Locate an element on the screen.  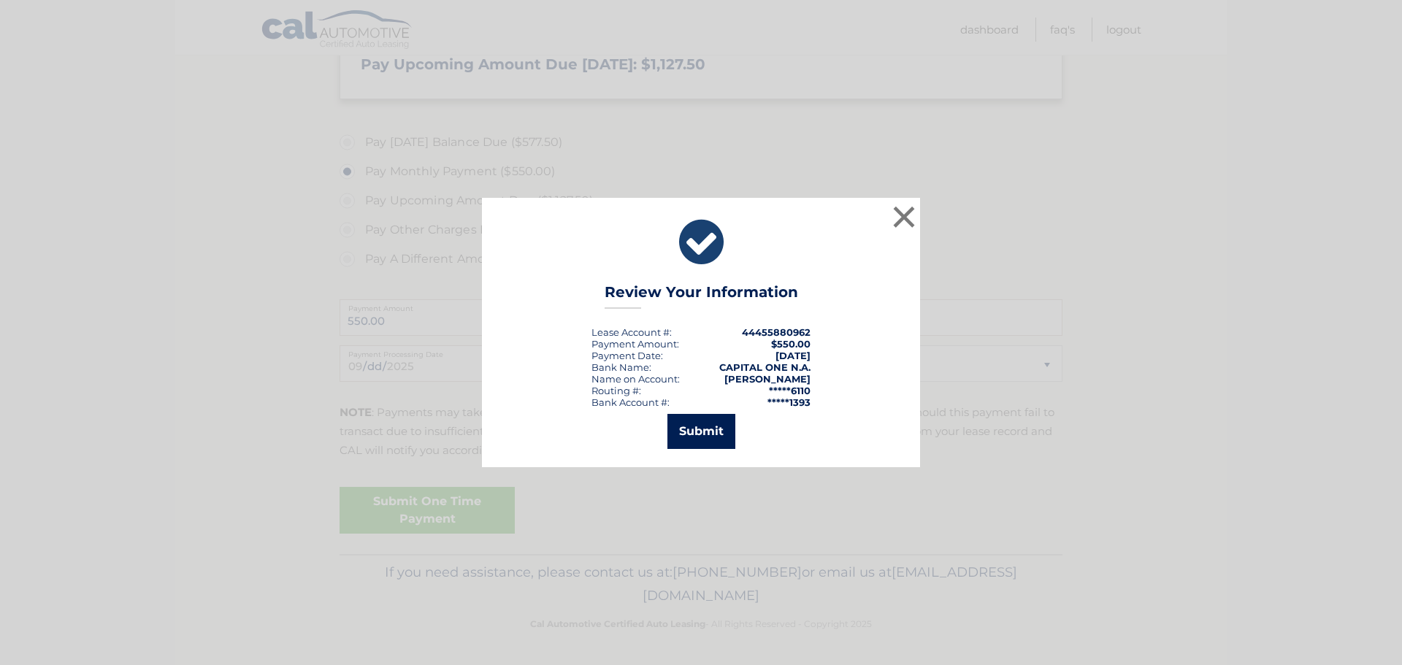
span: $550.00 is located at coordinates (791, 344).